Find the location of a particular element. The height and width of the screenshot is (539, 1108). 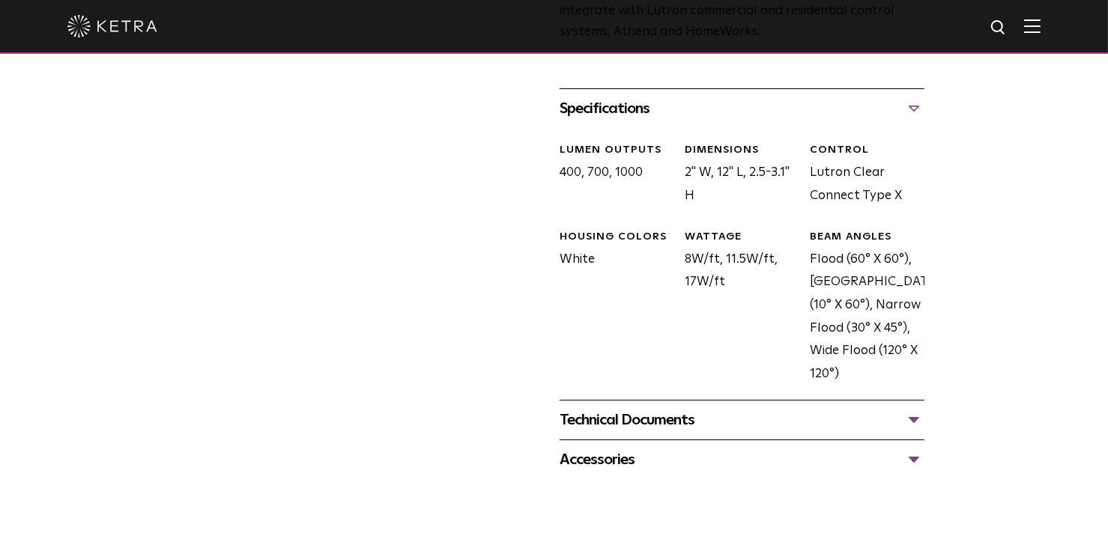

img: ketra-logo-2019-white is located at coordinates (112, 26).